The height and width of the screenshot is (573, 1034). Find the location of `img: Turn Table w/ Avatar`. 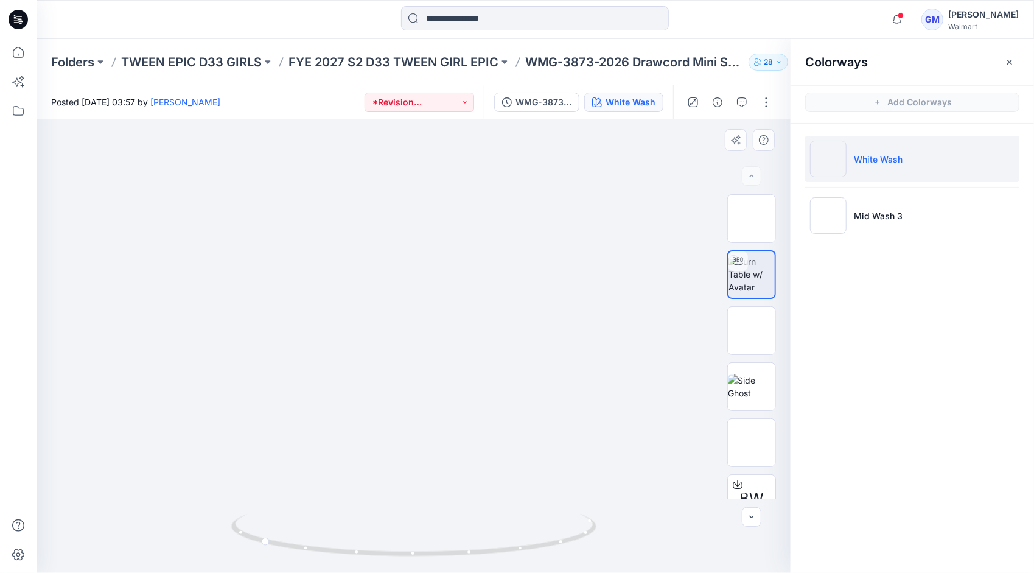

img: Turn Table w/ Avatar is located at coordinates (752, 274).